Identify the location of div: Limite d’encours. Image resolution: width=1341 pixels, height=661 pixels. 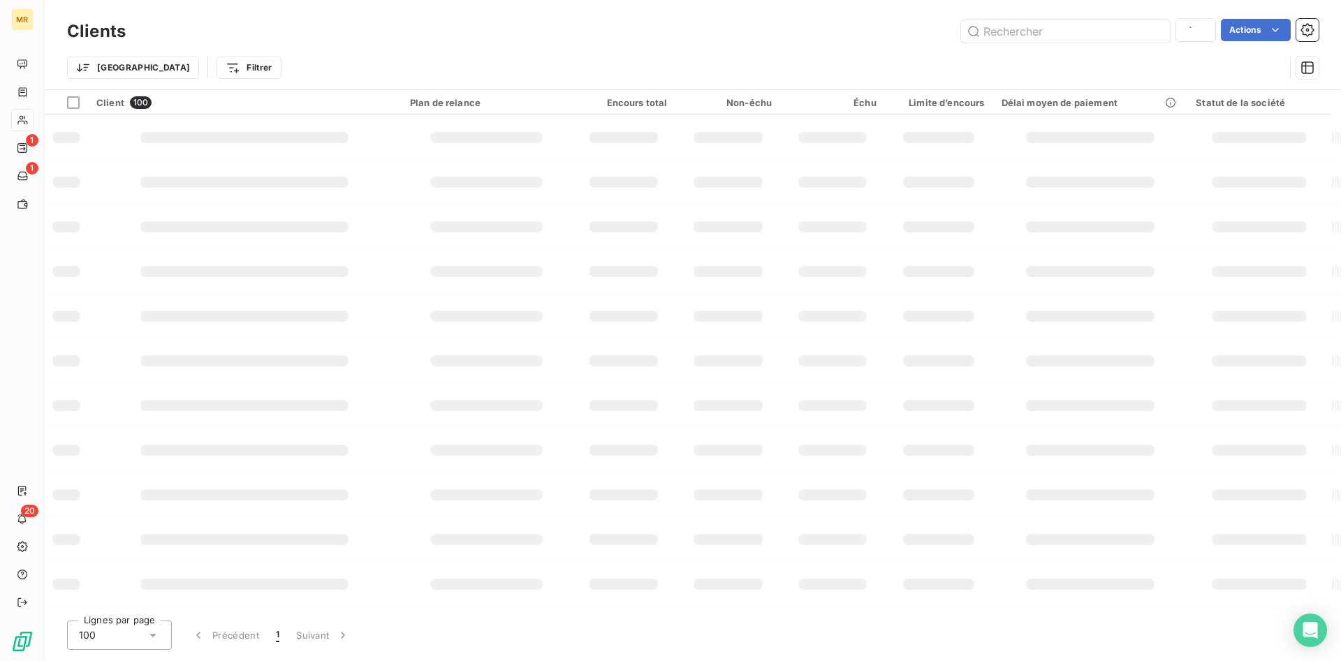
(939, 103).